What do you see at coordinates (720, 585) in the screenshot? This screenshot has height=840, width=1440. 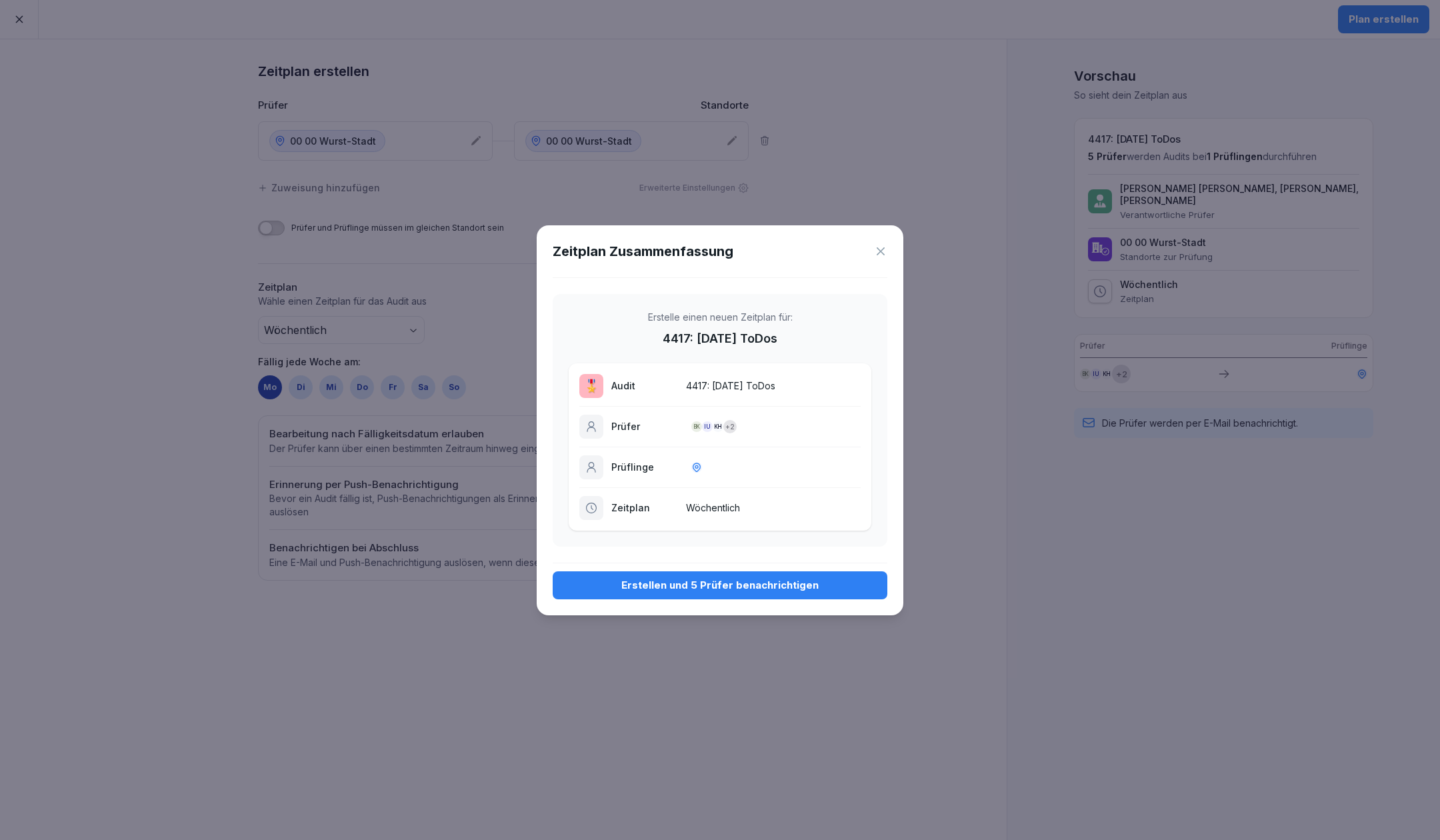 I see `div: Erstellen und 5 Prüfer benachrichtigen` at bounding box center [720, 585].